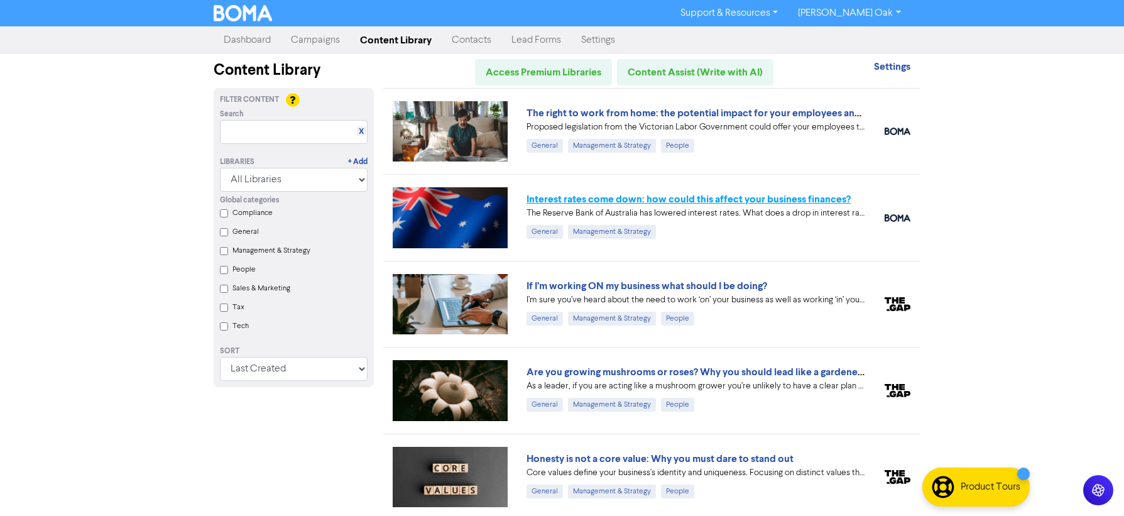  What do you see at coordinates (892, 67) in the screenshot?
I see `strong: Settings` at bounding box center [892, 67].